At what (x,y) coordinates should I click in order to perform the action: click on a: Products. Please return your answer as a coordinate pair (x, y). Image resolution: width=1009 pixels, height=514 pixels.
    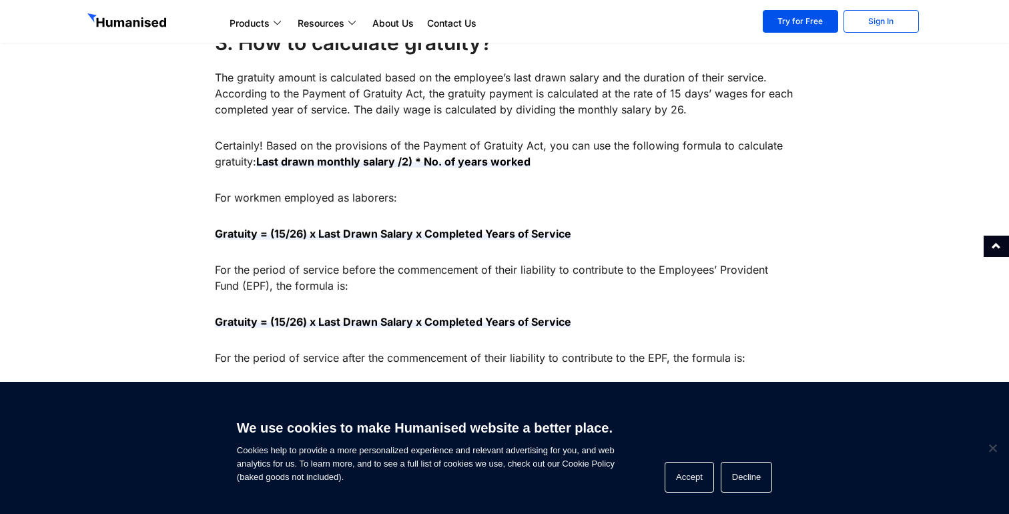
    Looking at the image, I should click on (257, 23).